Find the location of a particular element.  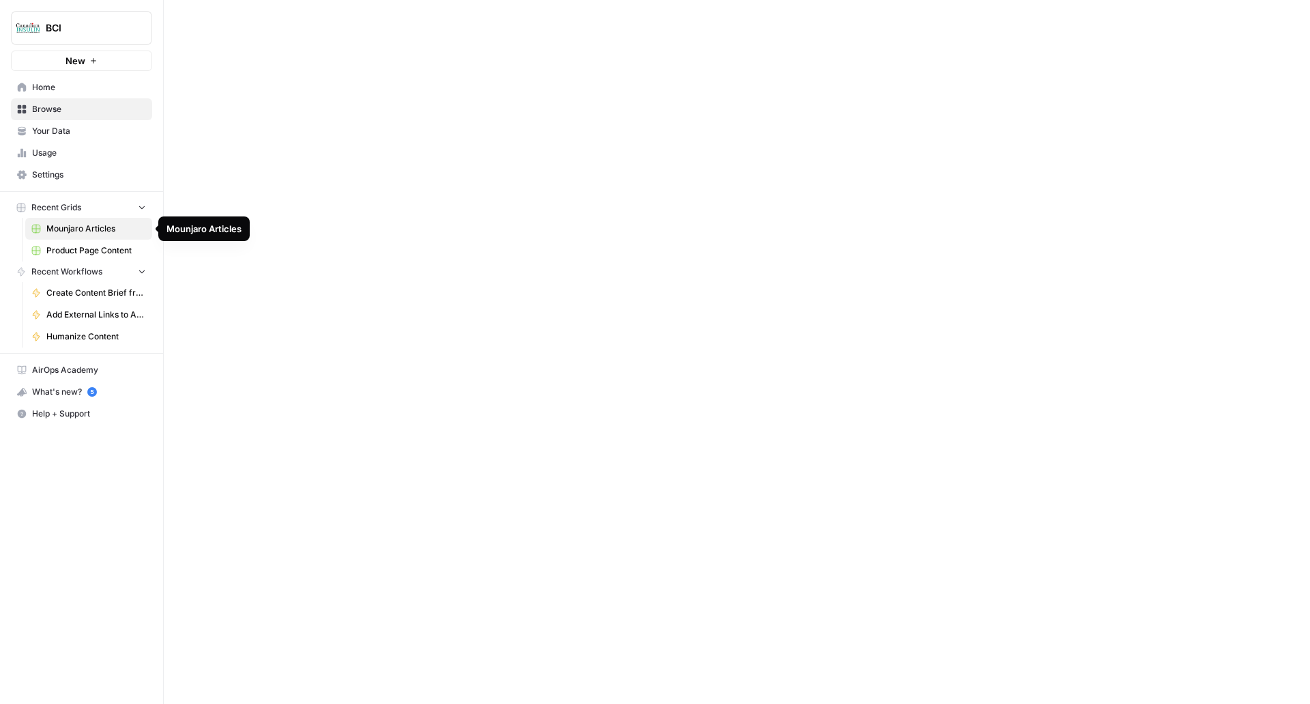

span: Help + Support is located at coordinates (89, 414).